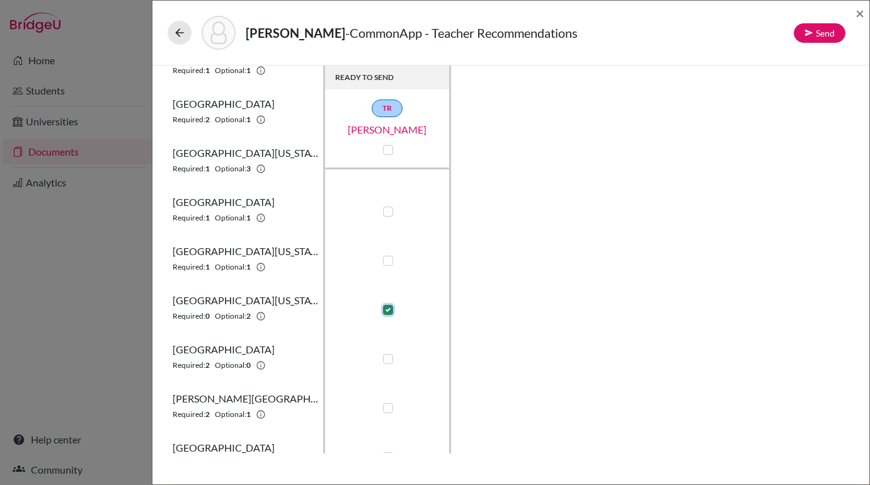  I want to click on span: - CommonApp - Teacher Recommendations, so click(461, 33).